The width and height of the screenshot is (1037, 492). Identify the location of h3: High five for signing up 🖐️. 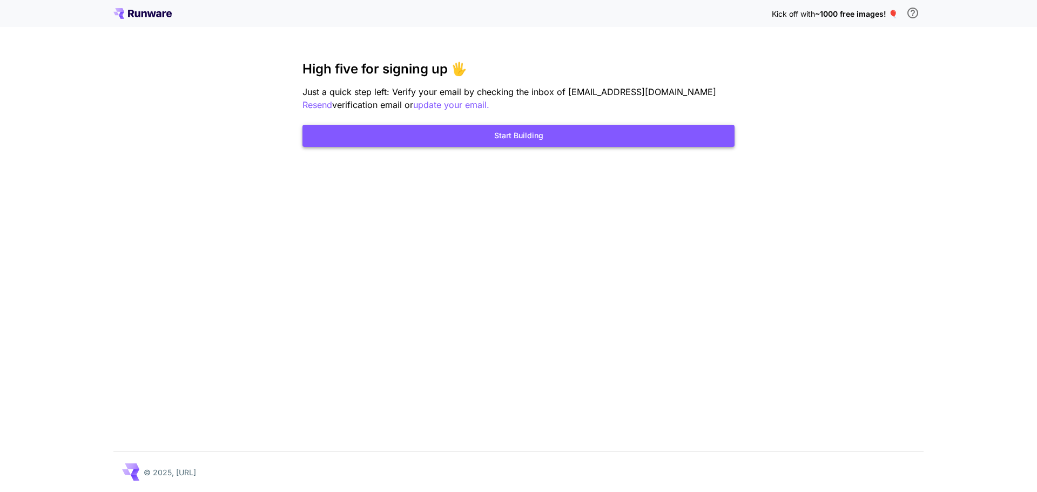
(519, 69).